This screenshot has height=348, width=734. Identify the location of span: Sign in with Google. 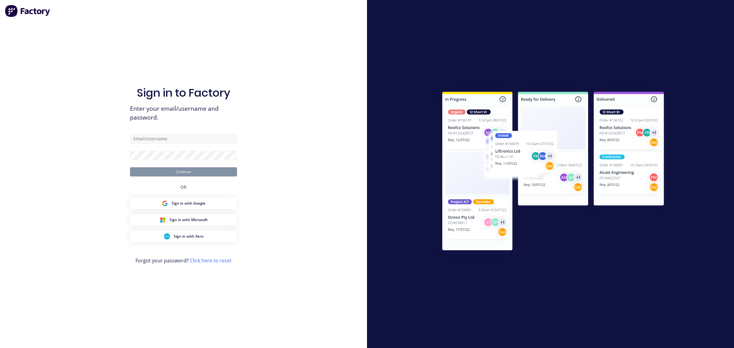
(188, 203).